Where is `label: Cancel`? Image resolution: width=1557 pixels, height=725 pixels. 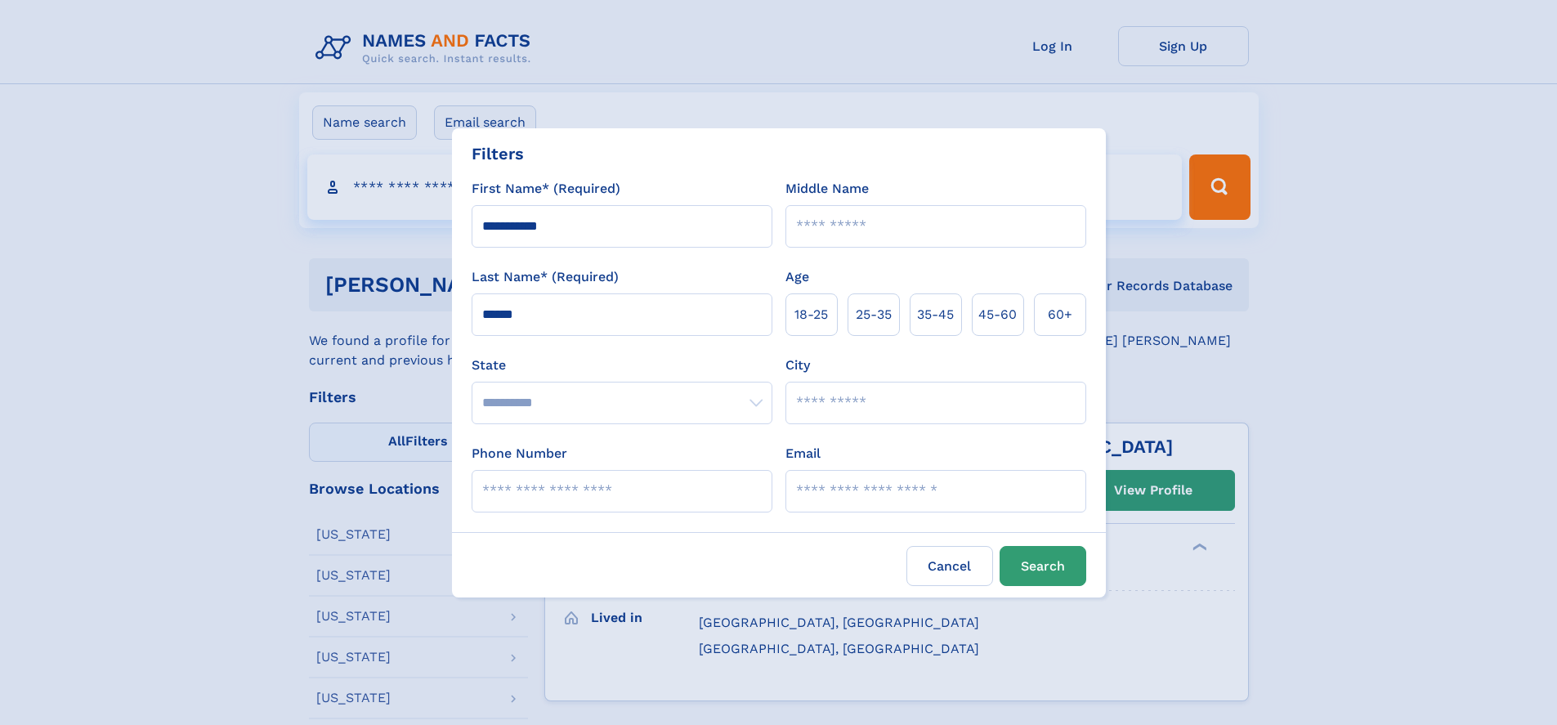
label: Cancel is located at coordinates (950, 565).